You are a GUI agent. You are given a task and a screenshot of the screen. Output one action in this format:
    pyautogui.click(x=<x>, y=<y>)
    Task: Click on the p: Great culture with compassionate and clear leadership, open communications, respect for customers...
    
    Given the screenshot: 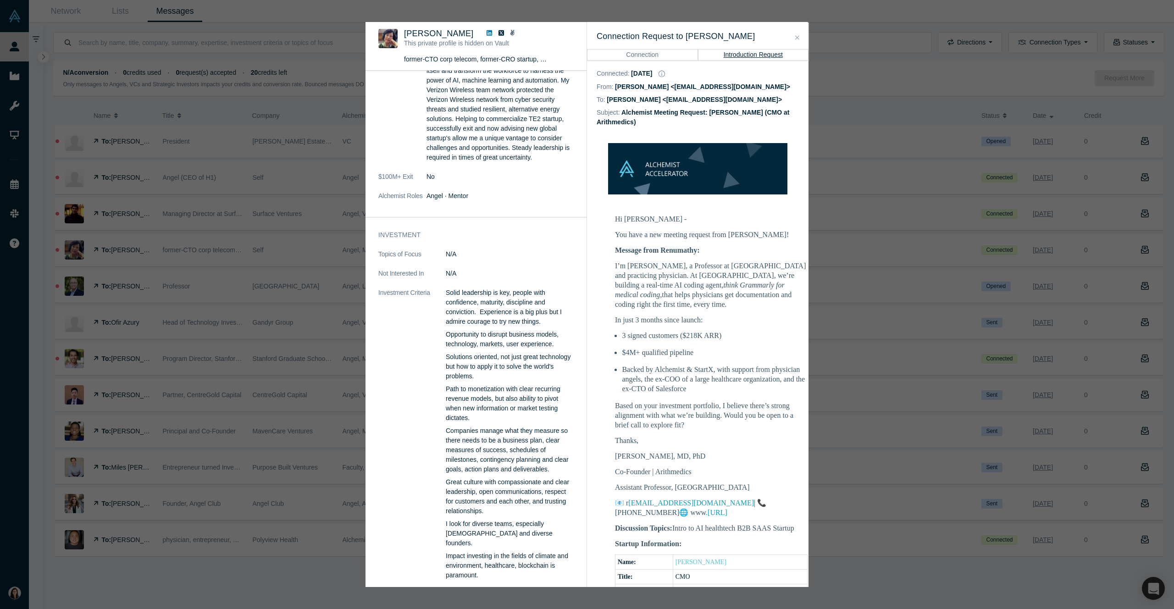 What is the action you would take?
    pyautogui.click(x=510, y=497)
    